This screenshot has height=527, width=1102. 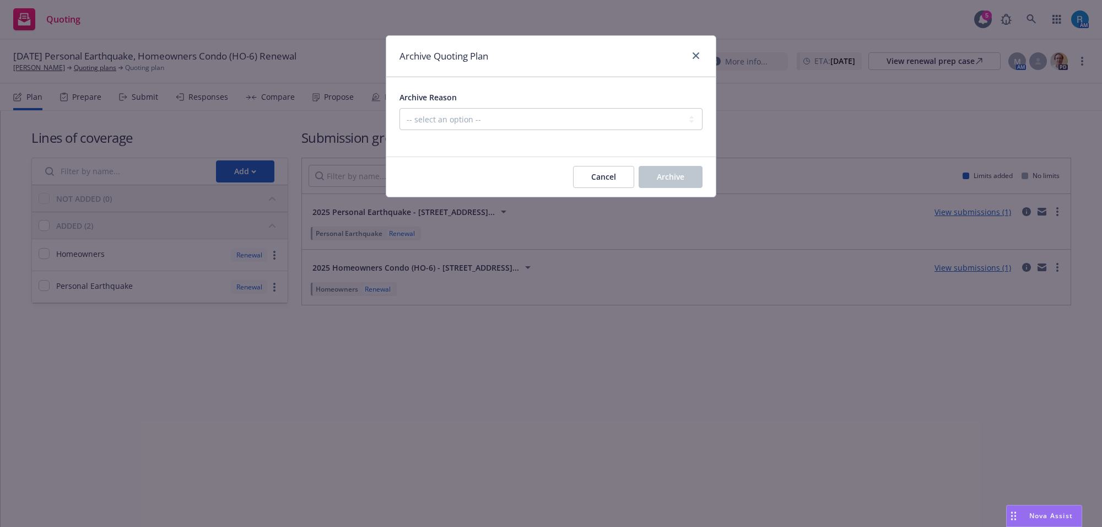 What do you see at coordinates (603, 176) in the screenshot?
I see `span: Cancel` at bounding box center [603, 176].